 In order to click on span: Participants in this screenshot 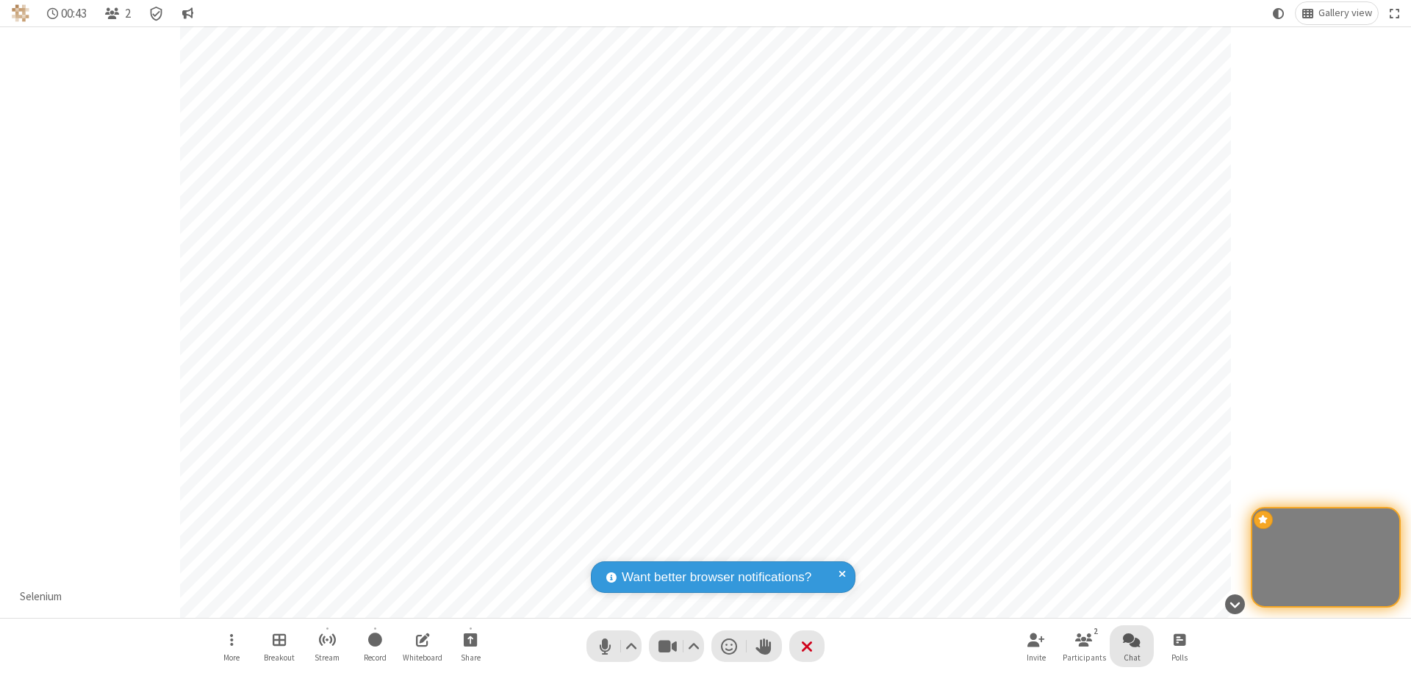, I will do `click(1084, 658)`.